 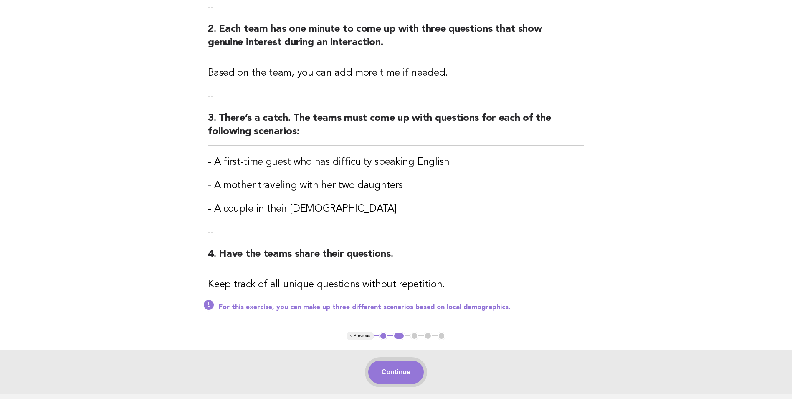 I want to click on p: For this exercise, you can make up three different scenarios based on local demographics., so click(x=401, y=307).